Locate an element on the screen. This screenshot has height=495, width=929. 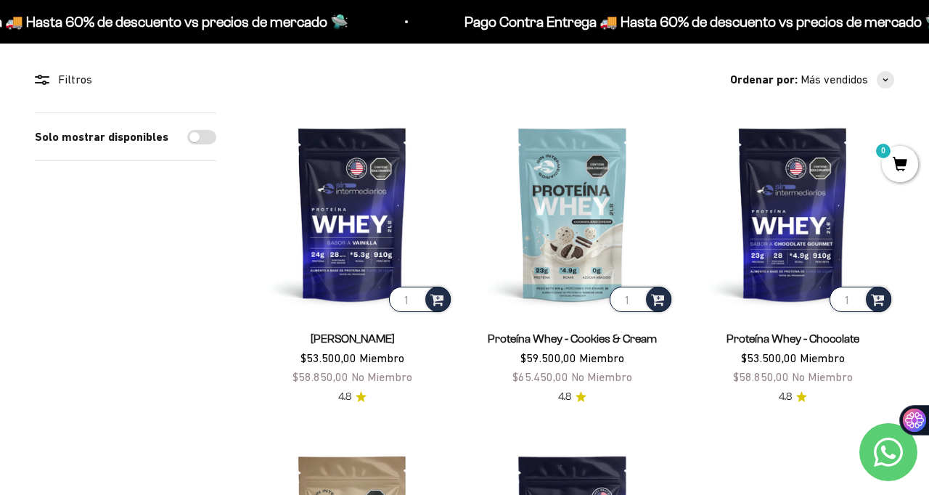
a: Proteína Whey - Cookies & Cream is located at coordinates (572, 338).